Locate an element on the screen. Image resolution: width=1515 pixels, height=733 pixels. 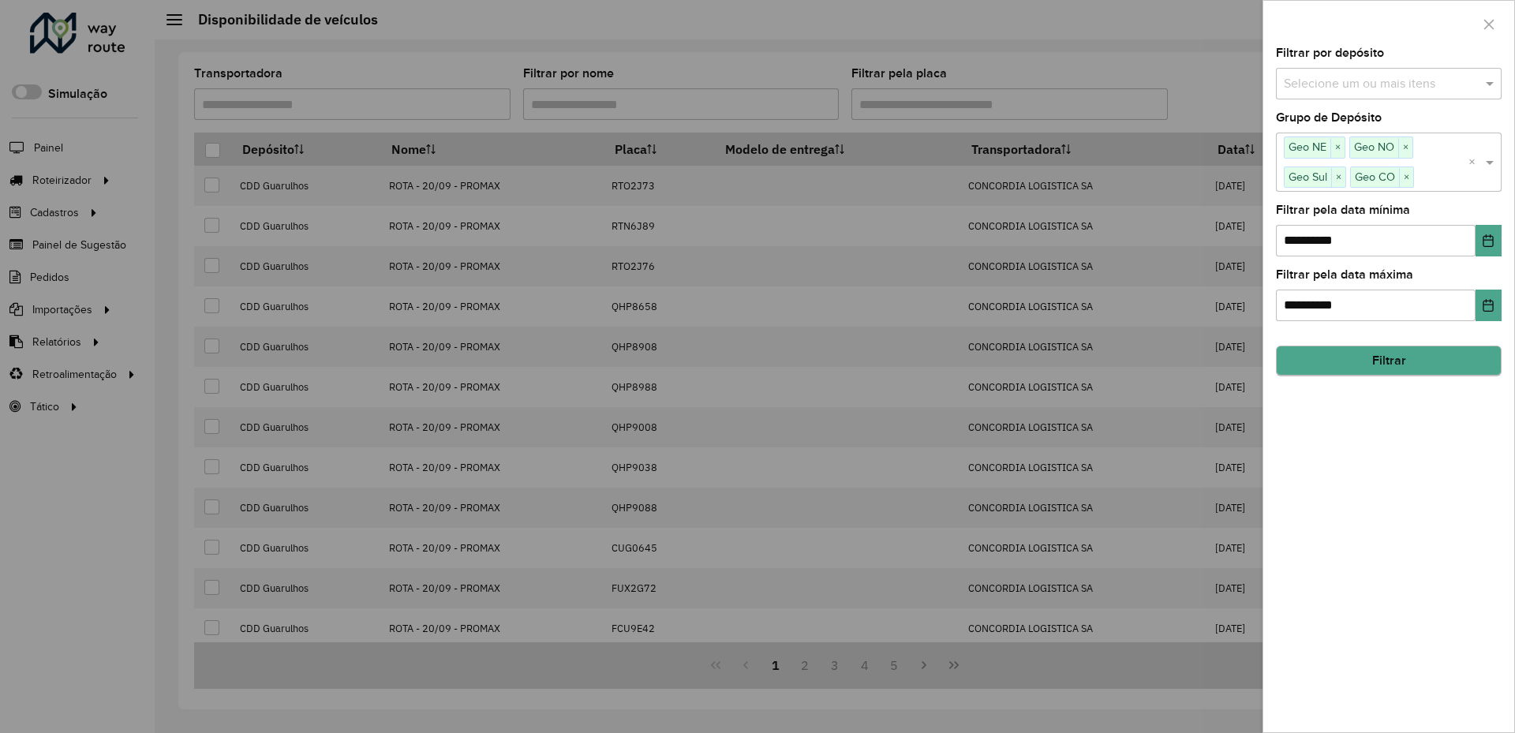
span: Geo NO is located at coordinates (1374, 147).